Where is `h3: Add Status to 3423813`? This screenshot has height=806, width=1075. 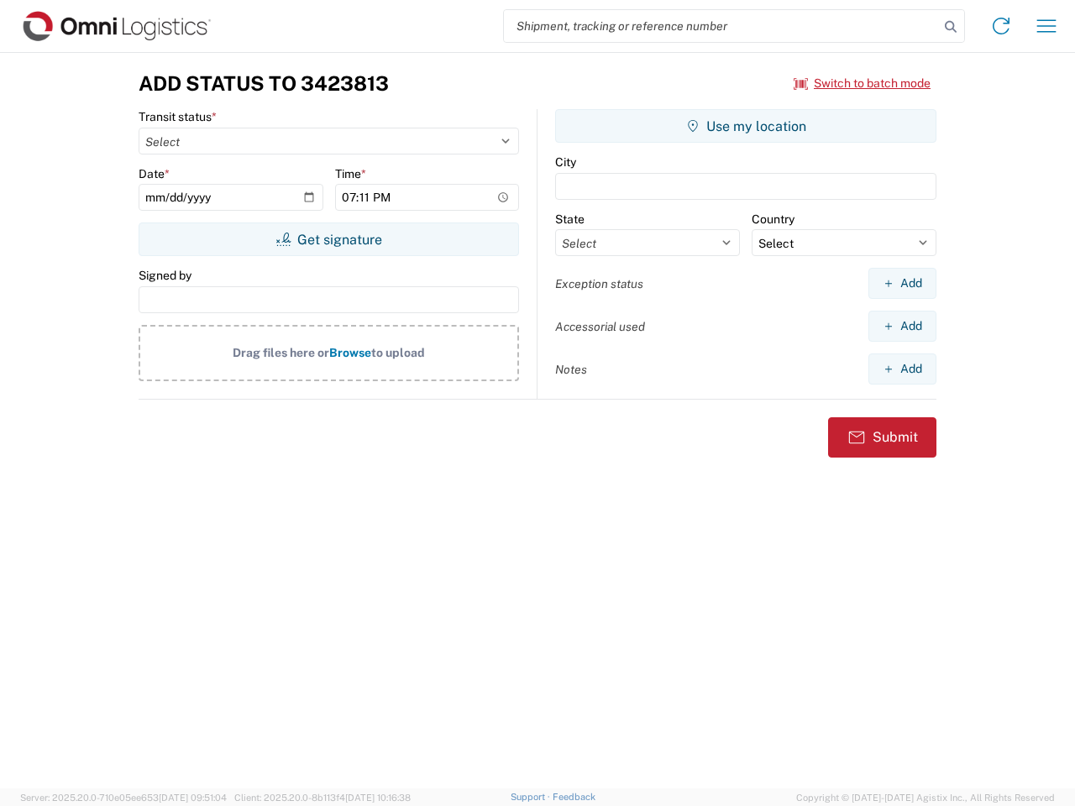
h3: Add Status to 3423813 is located at coordinates (264, 83).